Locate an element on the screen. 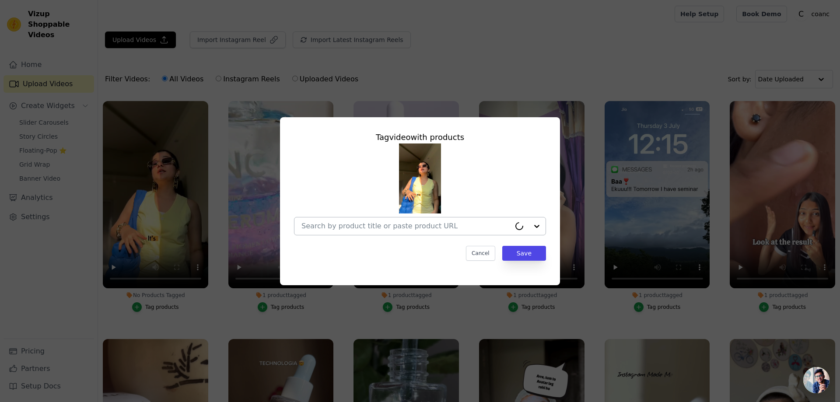 This screenshot has width=840, height=402. img: tn-a47d820012864ad1ac1b589a487cf713.png is located at coordinates (420, 178).